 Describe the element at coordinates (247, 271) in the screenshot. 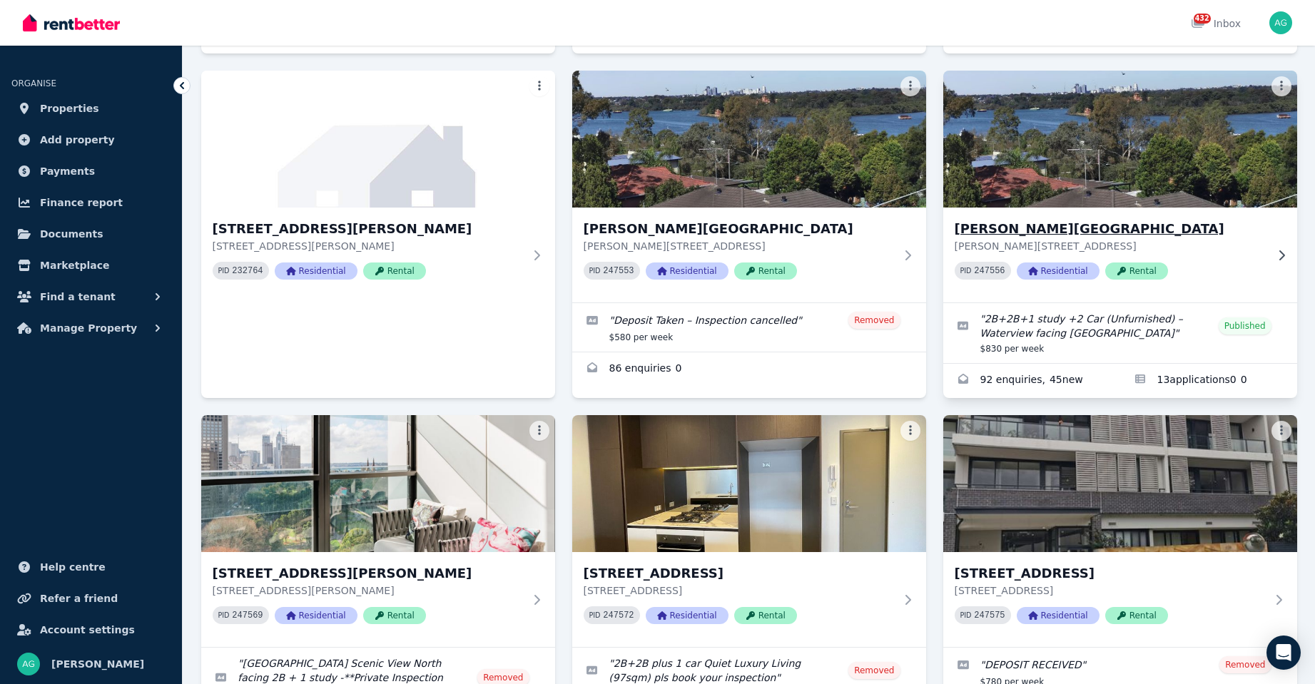

I see `code: 232764` at that location.